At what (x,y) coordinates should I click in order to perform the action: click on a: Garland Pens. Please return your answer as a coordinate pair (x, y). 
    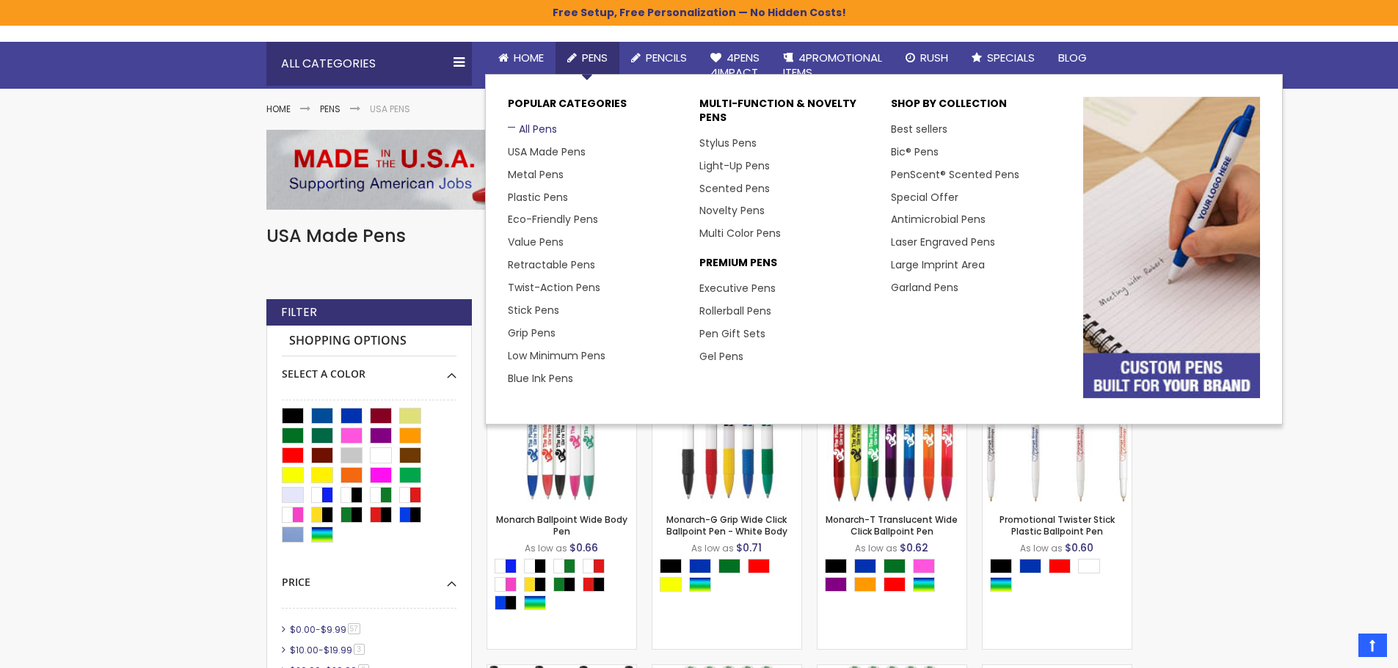
    Looking at the image, I should click on (925, 288).